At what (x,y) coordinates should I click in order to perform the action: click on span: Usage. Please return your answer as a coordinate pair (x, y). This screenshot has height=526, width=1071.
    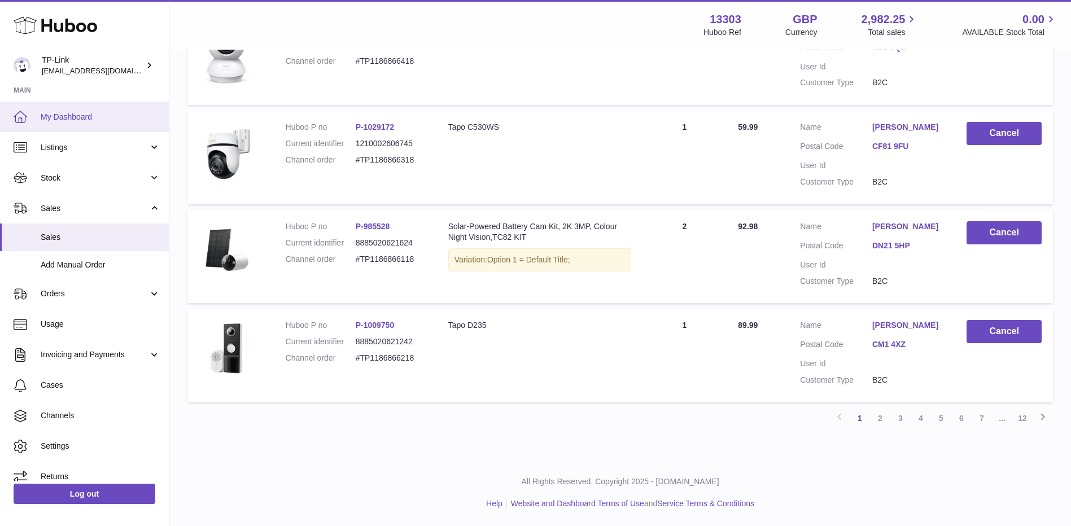
    Looking at the image, I should click on (100, 324).